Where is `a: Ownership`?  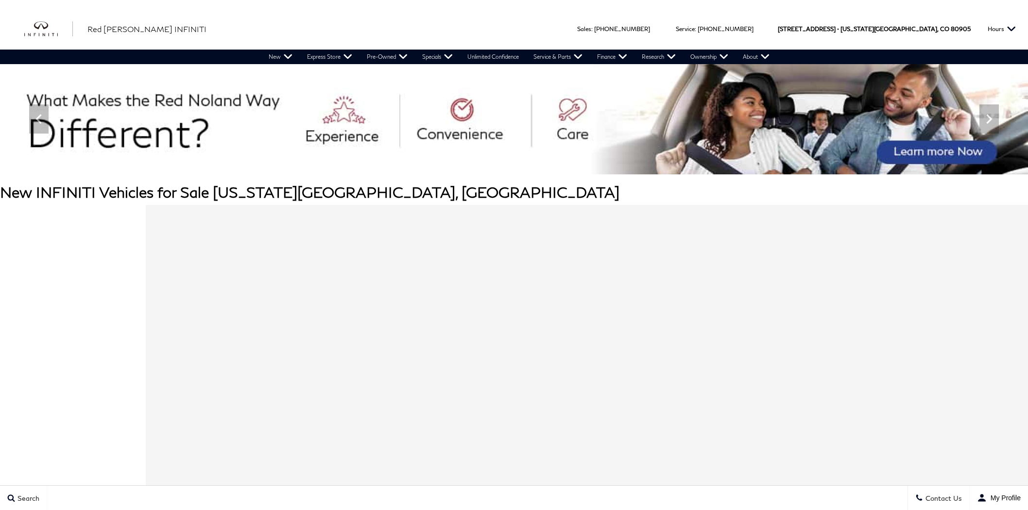 a: Ownership is located at coordinates (710, 57).